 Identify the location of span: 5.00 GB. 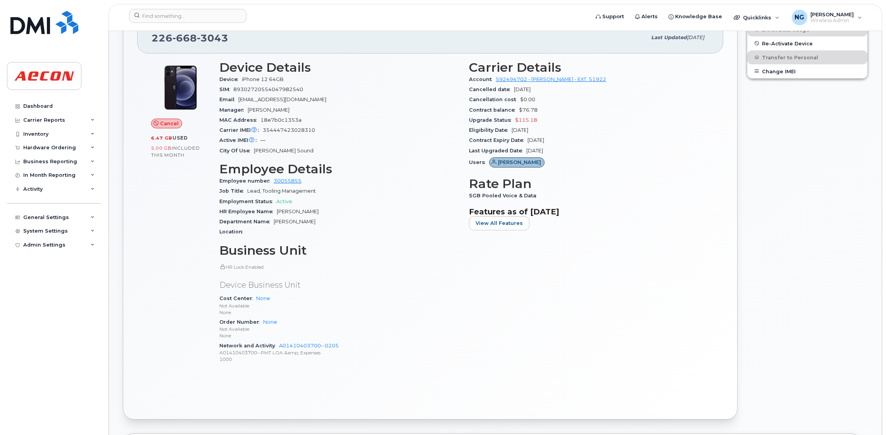
(161, 148).